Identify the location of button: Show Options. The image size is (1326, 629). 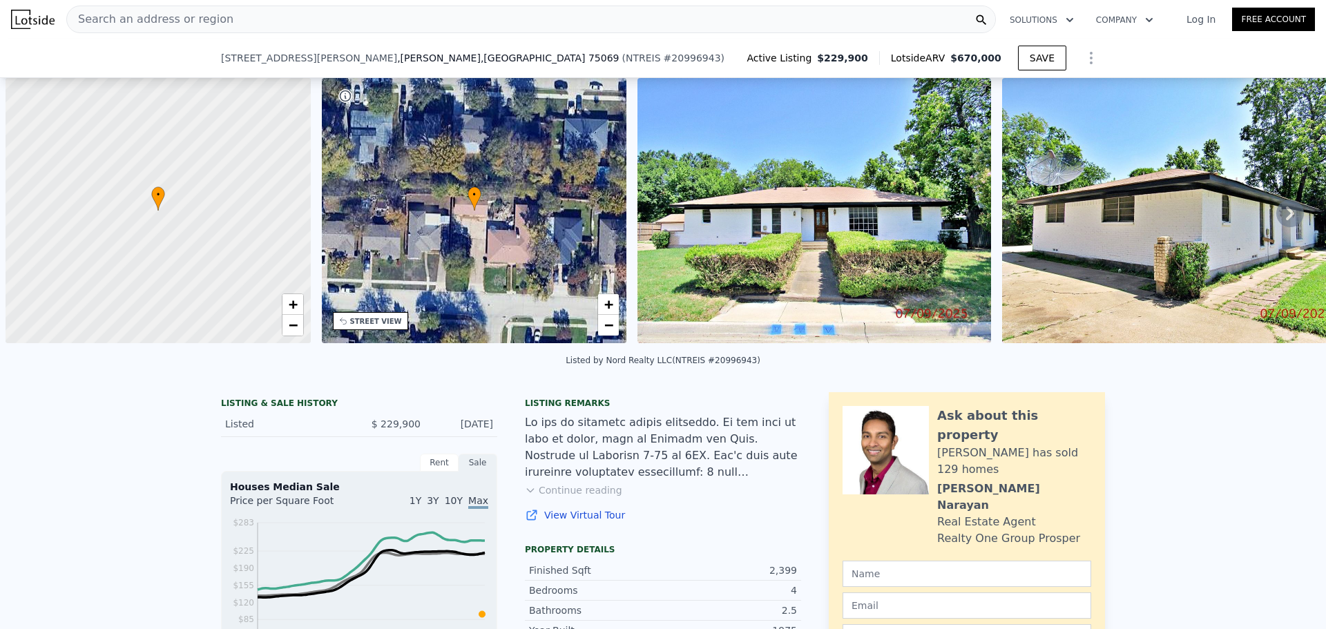
(1091, 58).